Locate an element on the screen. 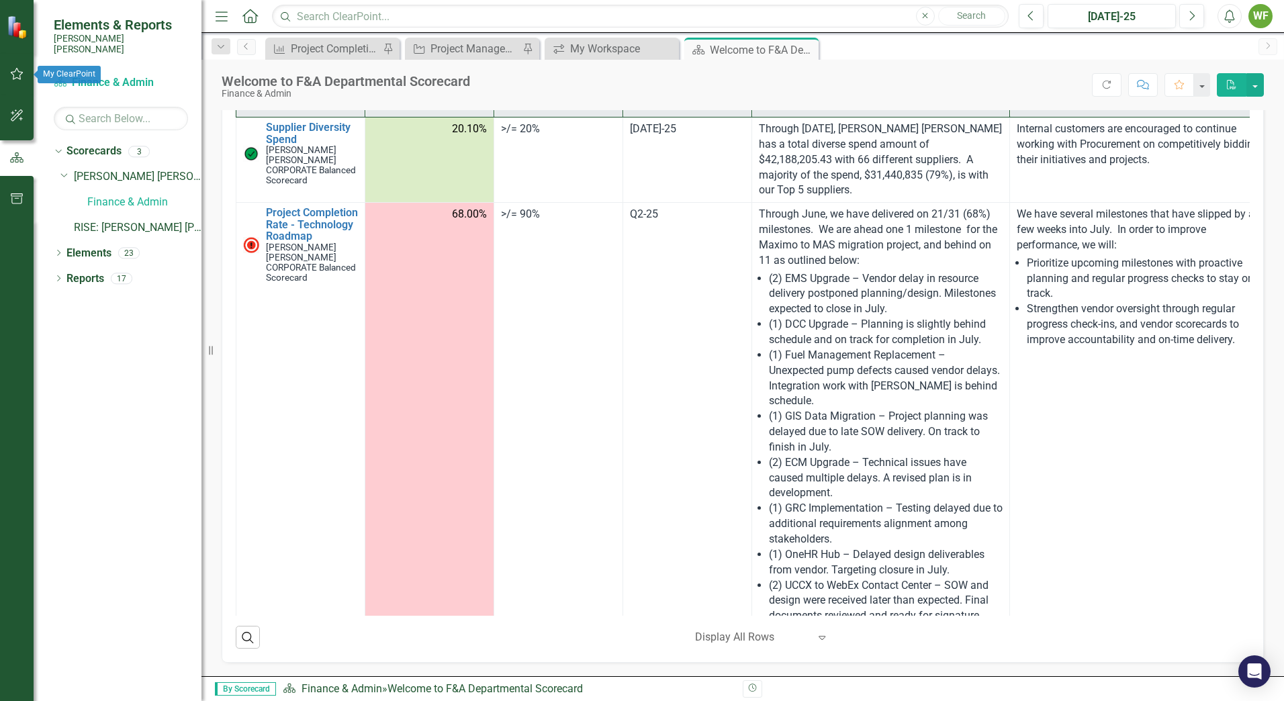 Image resolution: width=1284 pixels, height=701 pixels. li: (1) Fuel Management Replacement – Unexpected pump defects caused vendor delays. Integration work ... is located at coordinates (886, 378).